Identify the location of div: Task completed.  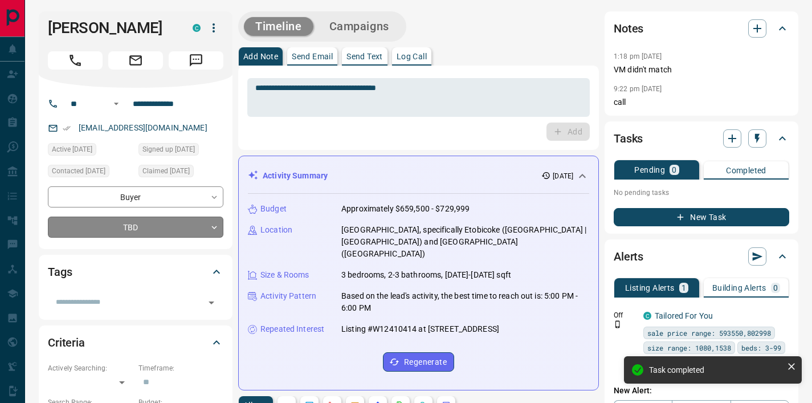
(715, 370).